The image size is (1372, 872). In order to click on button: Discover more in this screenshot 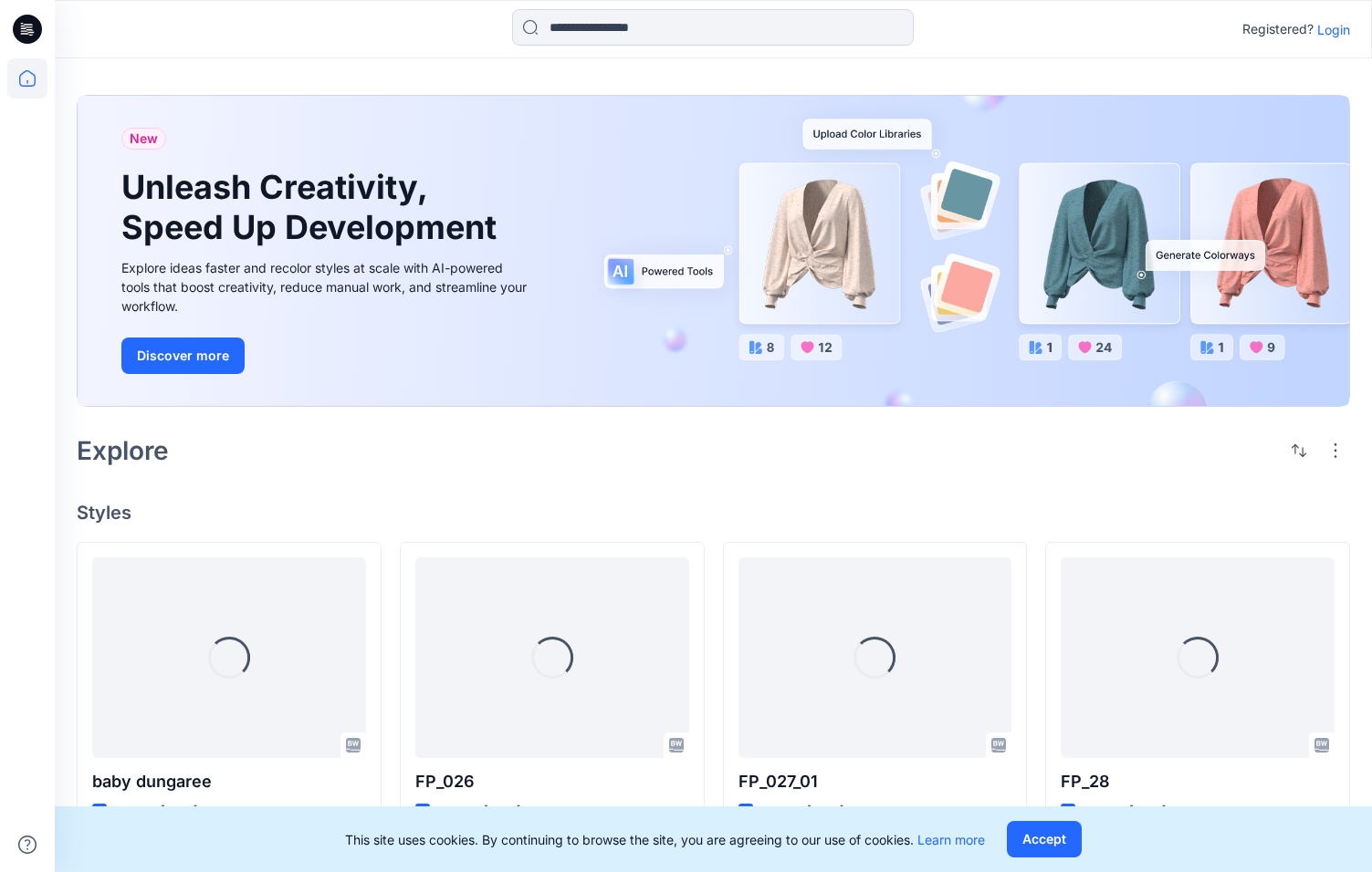, I will do `click(182, 356)`.